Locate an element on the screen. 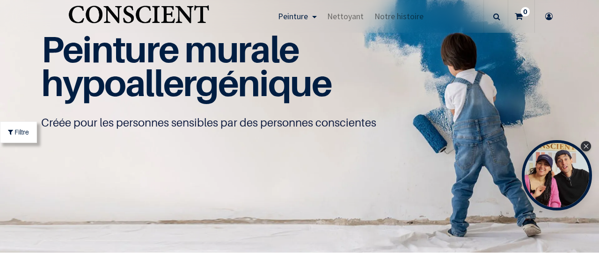 This screenshot has height=262, width=599. span: Peinture is located at coordinates (293, 16).